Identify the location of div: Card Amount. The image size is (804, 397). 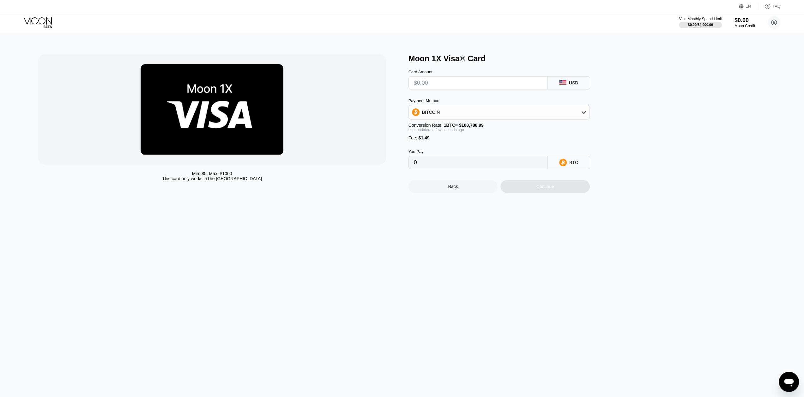
(478, 72).